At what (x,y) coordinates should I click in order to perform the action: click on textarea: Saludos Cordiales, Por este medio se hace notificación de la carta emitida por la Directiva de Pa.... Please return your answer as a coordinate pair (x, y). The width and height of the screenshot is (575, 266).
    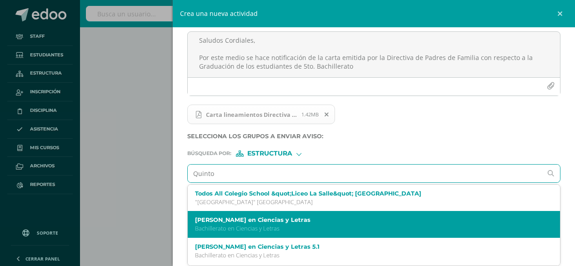
    Looking at the image, I should click on (374, 55).